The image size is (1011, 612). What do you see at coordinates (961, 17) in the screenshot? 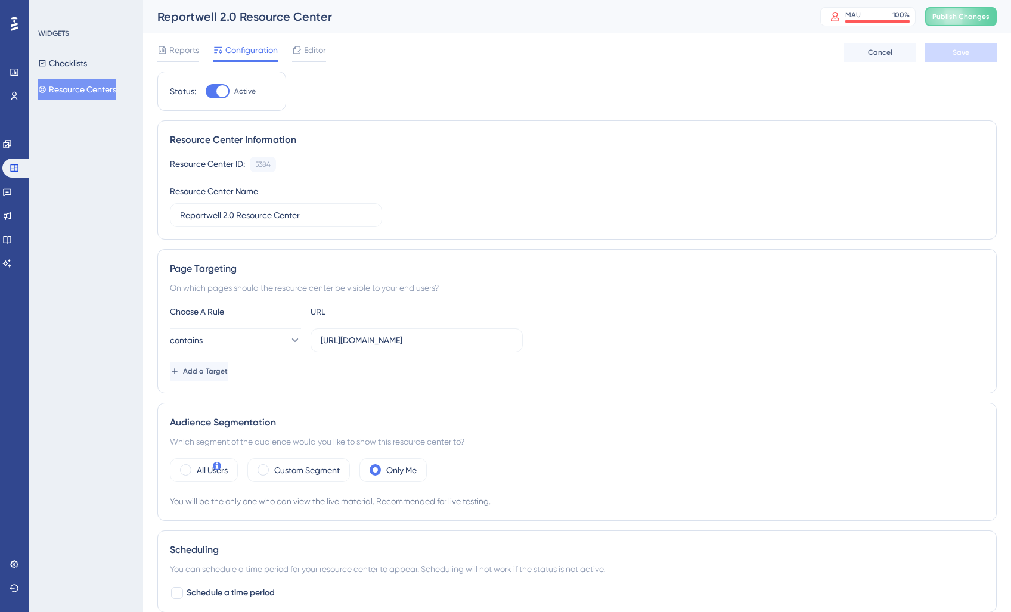
I see `button: Publish Changes` at bounding box center [961, 17].